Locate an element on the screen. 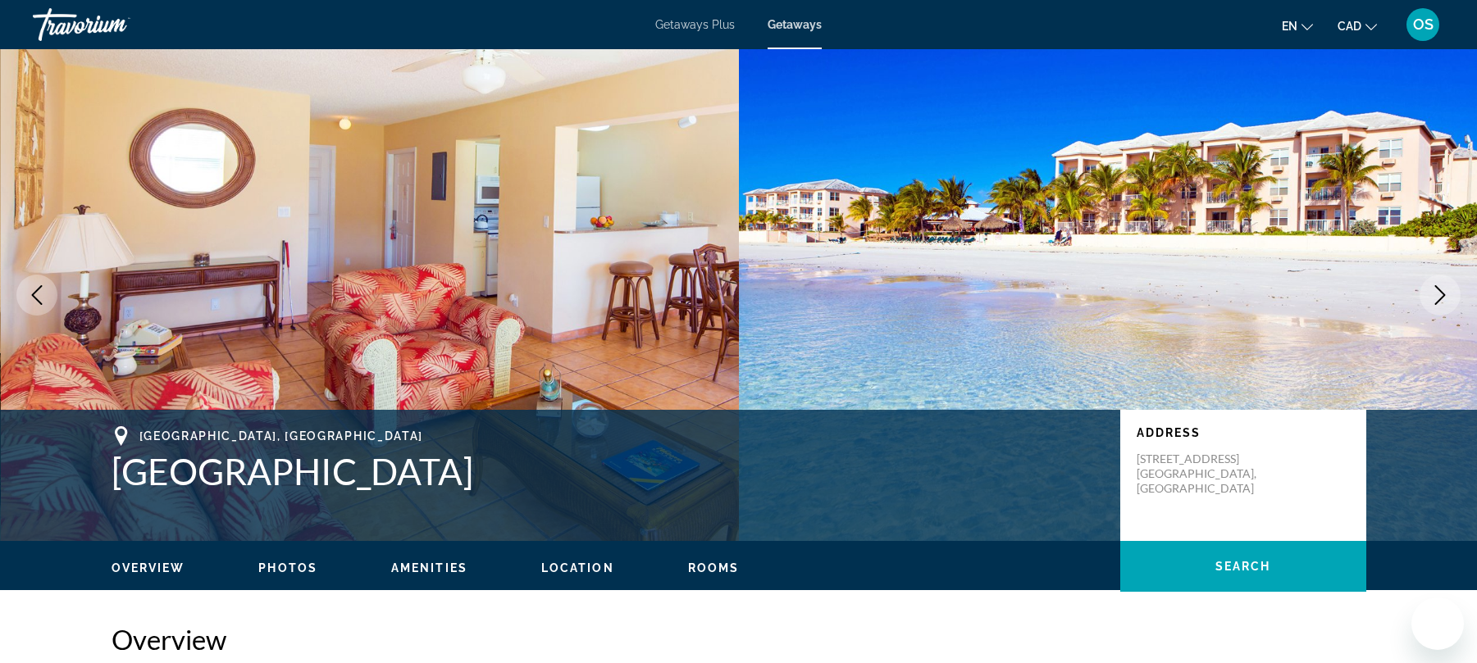  button: Rooms is located at coordinates (713, 568).